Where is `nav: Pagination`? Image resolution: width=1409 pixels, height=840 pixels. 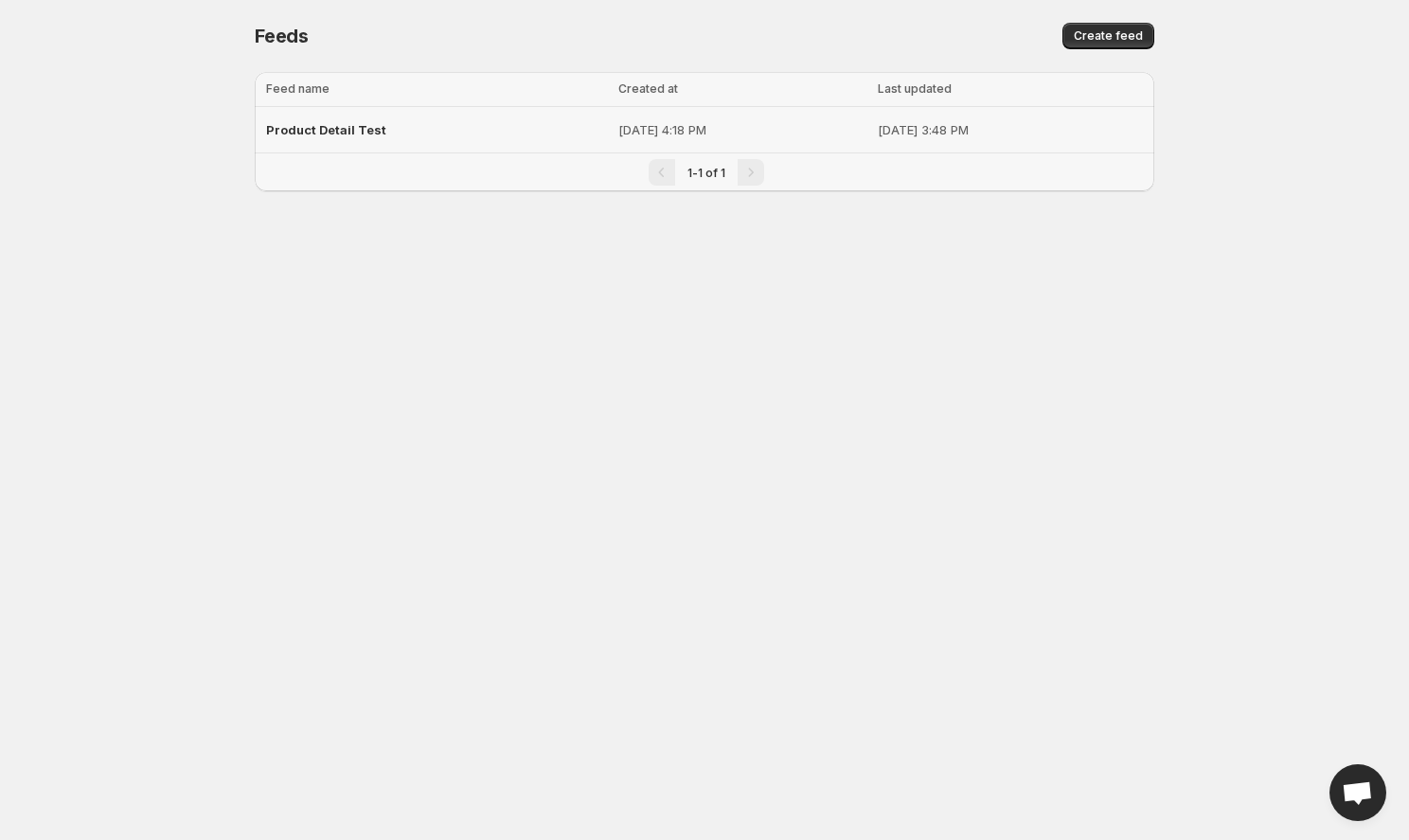 nav: Pagination is located at coordinates (704, 171).